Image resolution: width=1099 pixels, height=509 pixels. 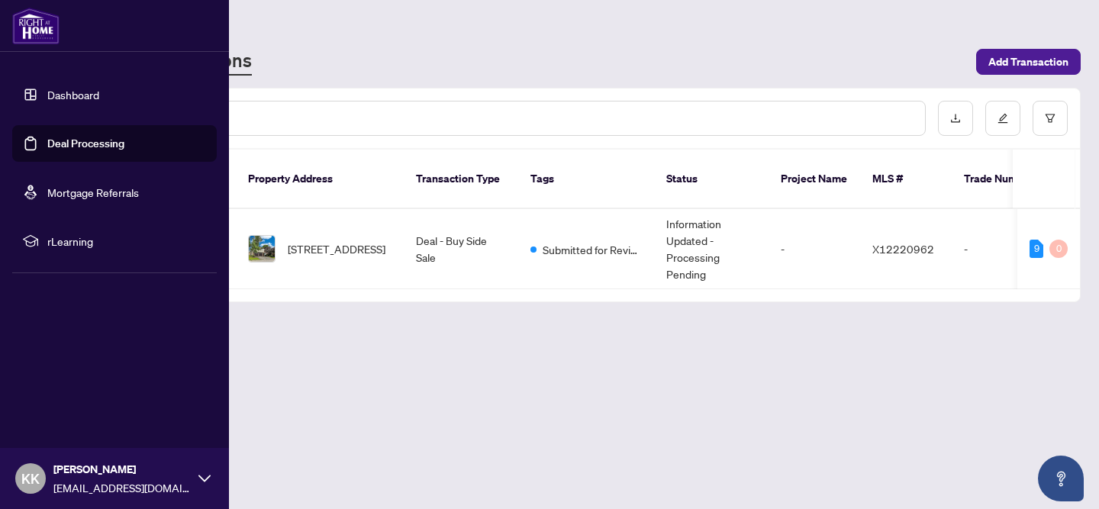 I want to click on div: 9, so click(x=1036, y=249).